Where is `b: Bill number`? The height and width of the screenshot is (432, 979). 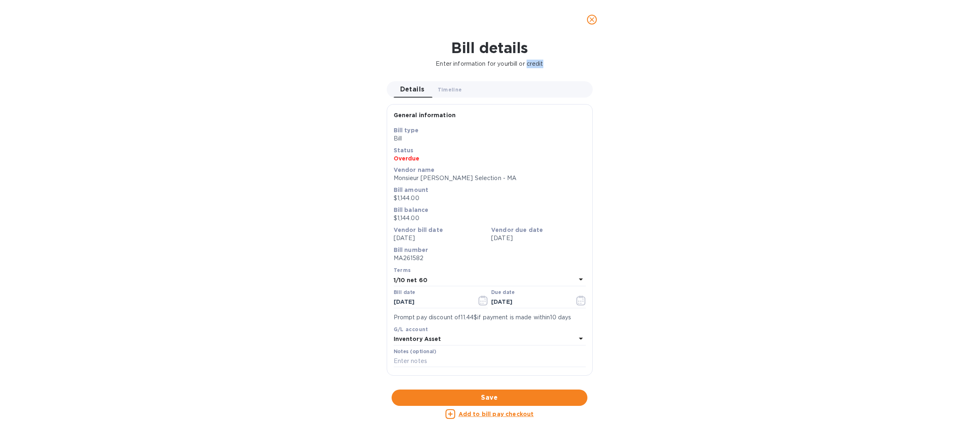 b: Bill number is located at coordinates (411, 250).